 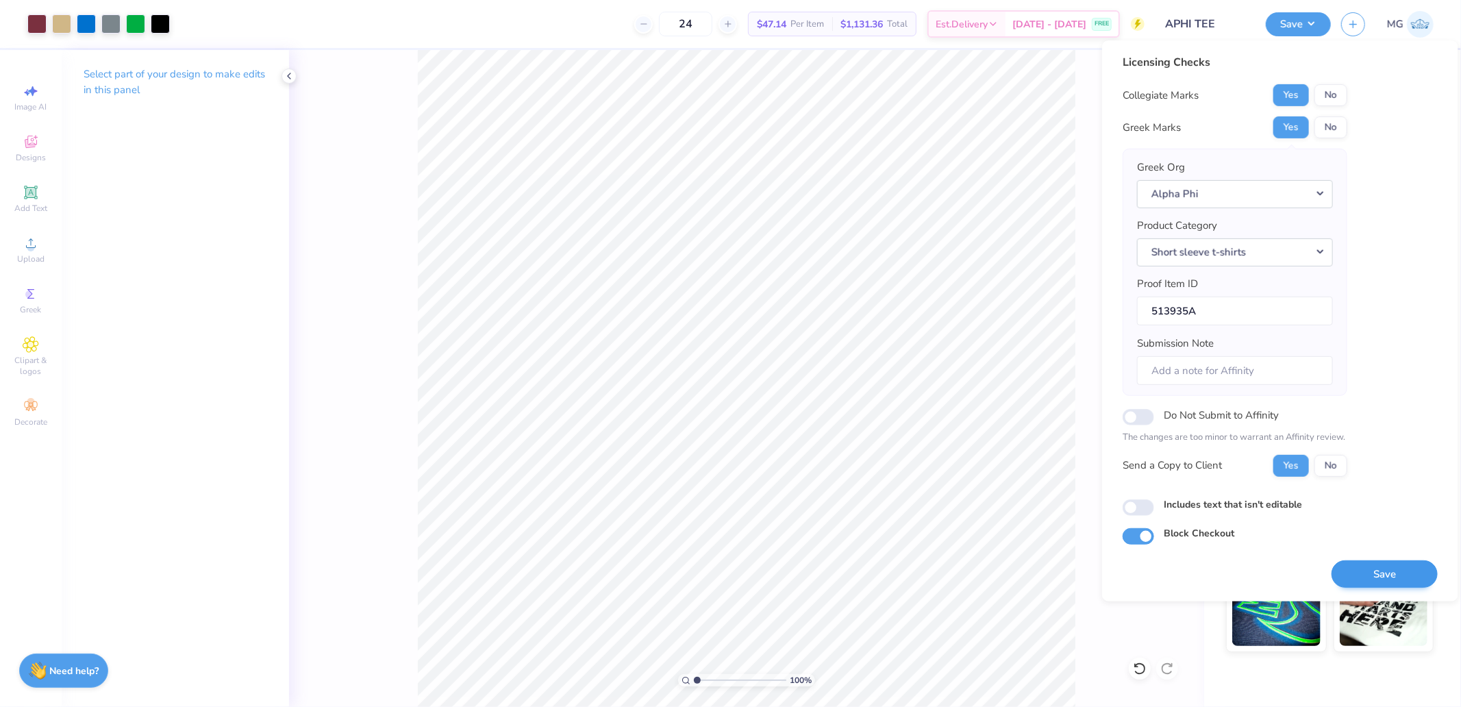 I want to click on label: Do Not Submit to Affinity, so click(x=1221, y=415).